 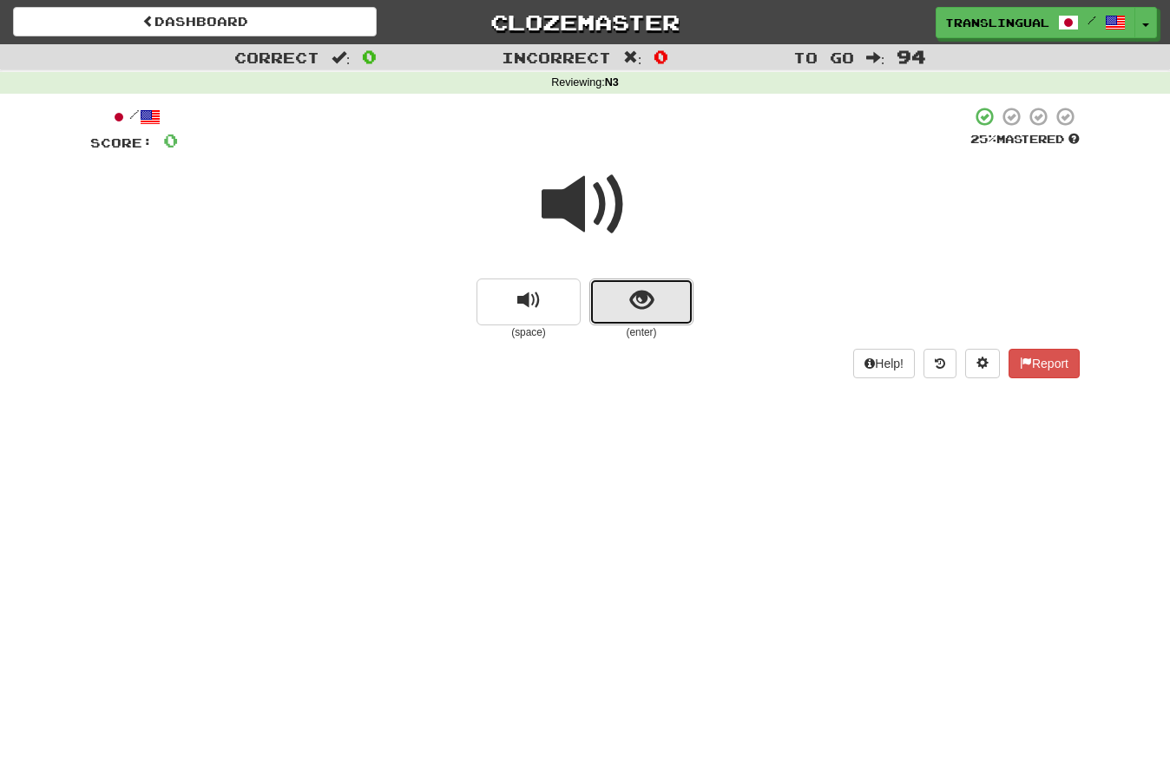 I want to click on span: Correct, so click(x=277, y=57).